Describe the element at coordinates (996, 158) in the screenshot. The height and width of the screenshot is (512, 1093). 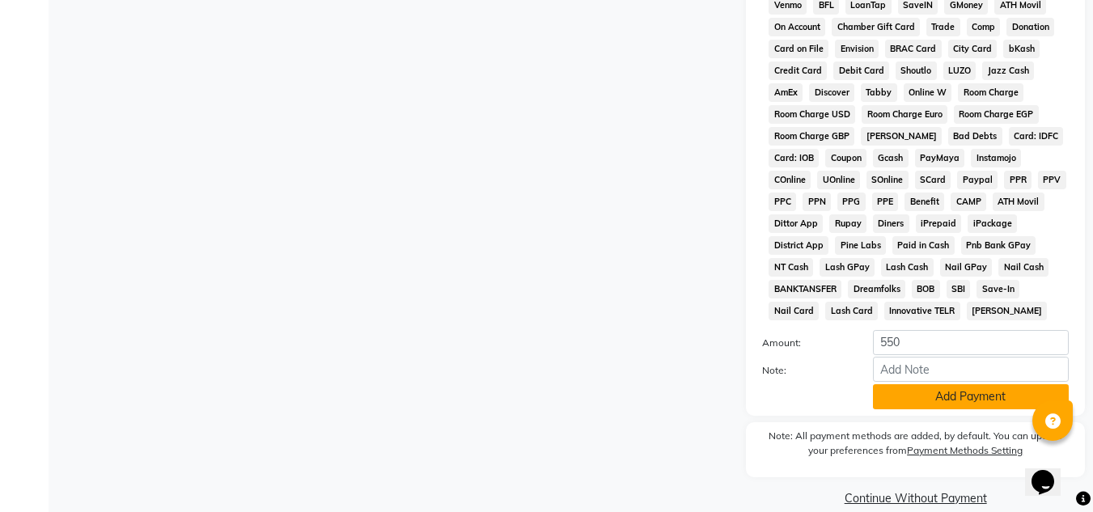
I see `span: Instamojo` at that location.